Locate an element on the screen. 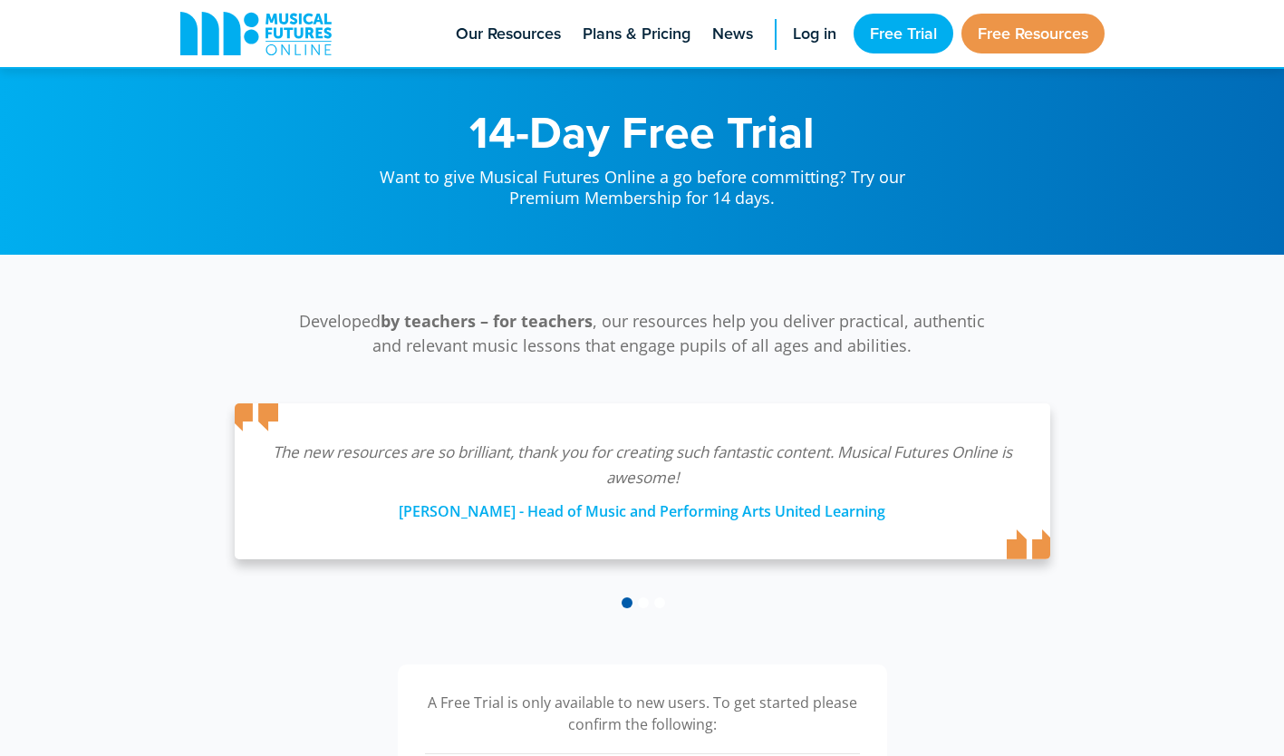  a: Free Trial is located at coordinates (904, 34).